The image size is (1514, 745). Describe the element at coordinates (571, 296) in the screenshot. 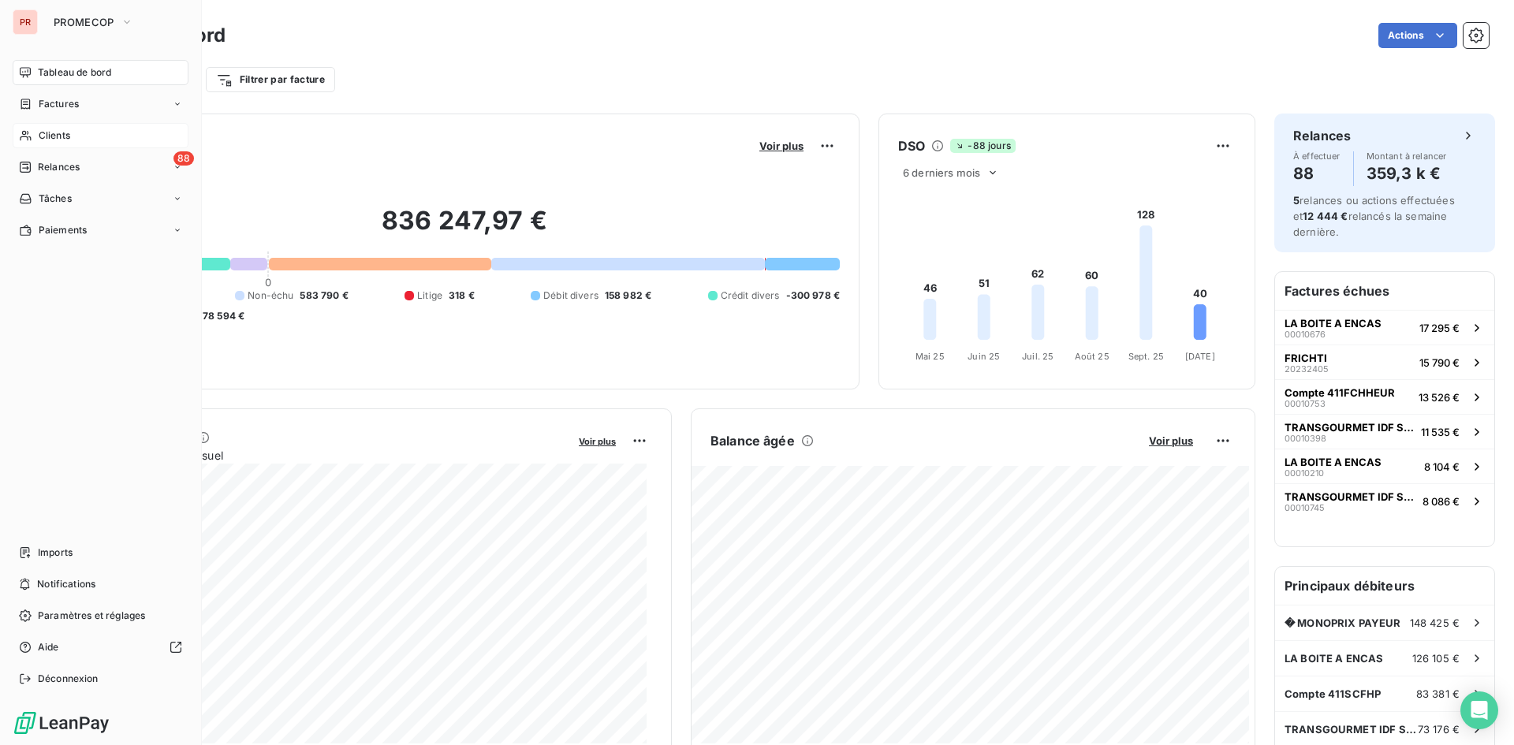

I see `span: Débit divers` at that location.